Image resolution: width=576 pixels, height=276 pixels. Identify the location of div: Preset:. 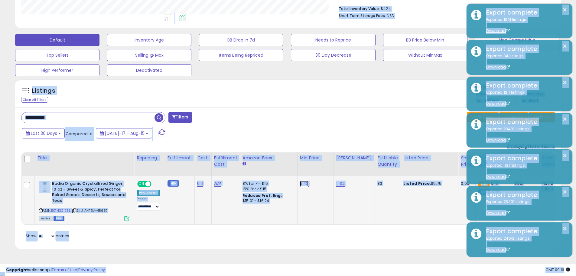
(148, 203).